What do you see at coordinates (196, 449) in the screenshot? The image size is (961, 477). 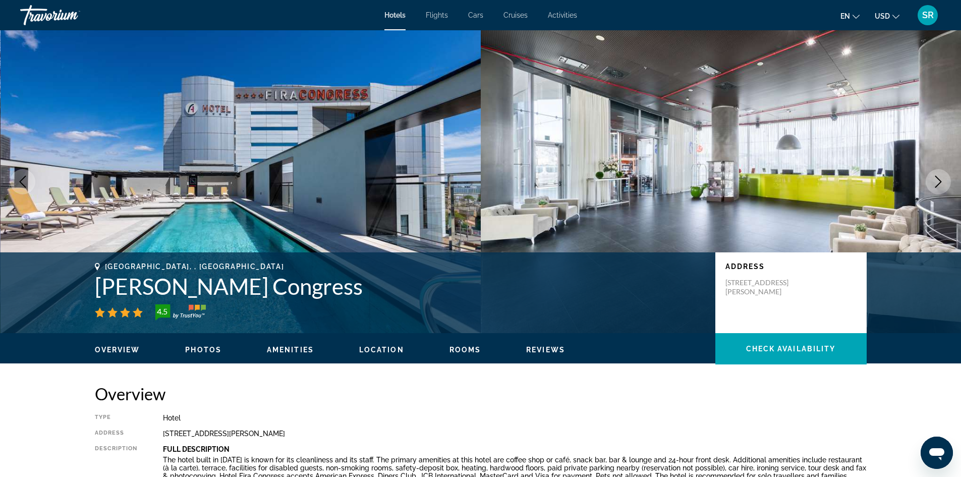 I see `b: Full Description` at bounding box center [196, 449].